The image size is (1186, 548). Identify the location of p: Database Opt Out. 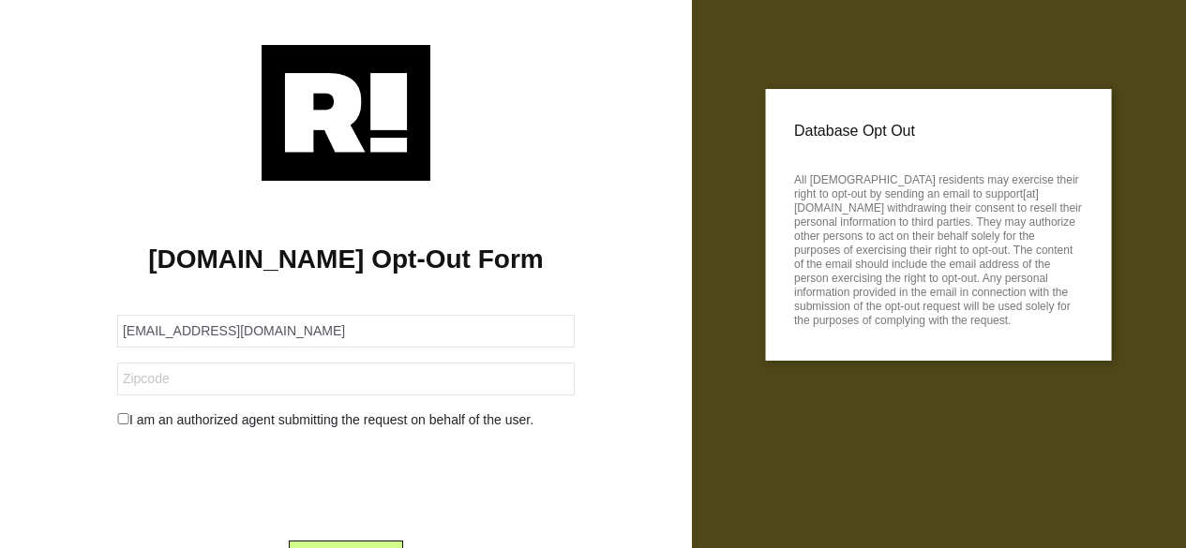
(938, 131).